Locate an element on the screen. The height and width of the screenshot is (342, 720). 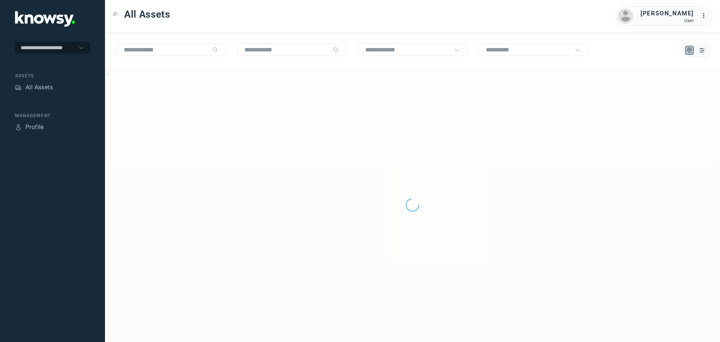
a: ProfileProfile is located at coordinates (29, 127).